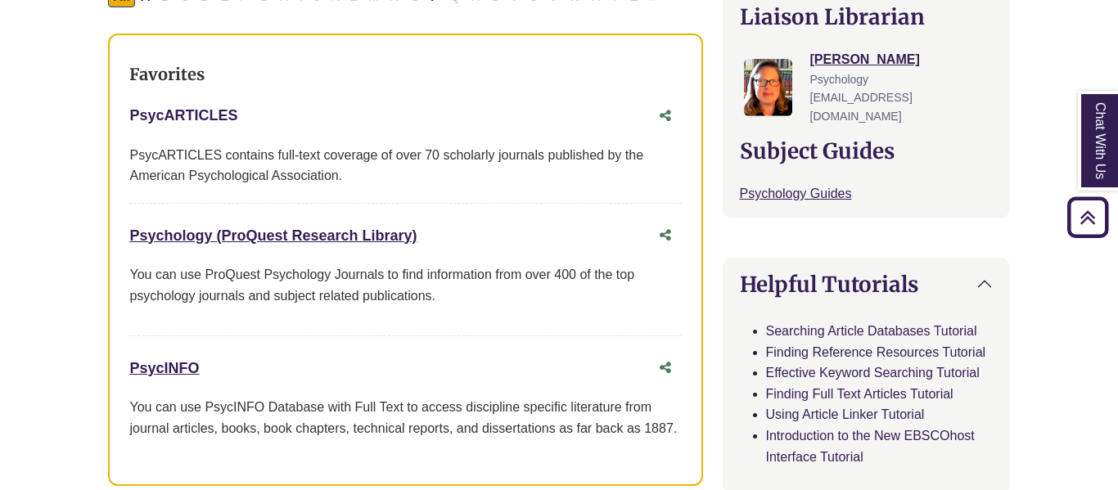 This screenshot has width=1118, height=490. What do you see at coordinates (872, 372) in the screenshot?
I see `a: Effective Keyword Searching Tutorial` at bounding box center [872, 372].